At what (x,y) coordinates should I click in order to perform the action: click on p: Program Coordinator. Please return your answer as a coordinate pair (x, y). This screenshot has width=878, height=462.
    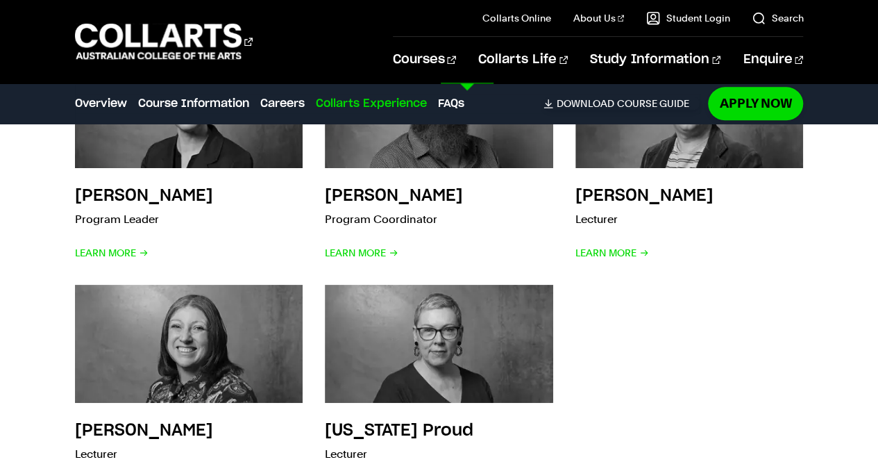
    Looking at the image, I should click on (394, 219).